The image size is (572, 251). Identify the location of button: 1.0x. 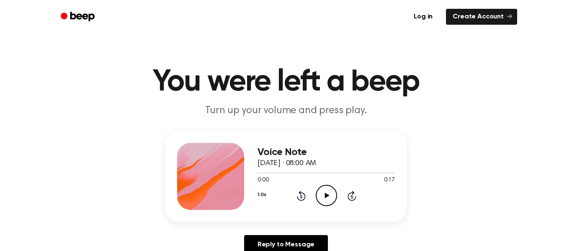
(262, 195).